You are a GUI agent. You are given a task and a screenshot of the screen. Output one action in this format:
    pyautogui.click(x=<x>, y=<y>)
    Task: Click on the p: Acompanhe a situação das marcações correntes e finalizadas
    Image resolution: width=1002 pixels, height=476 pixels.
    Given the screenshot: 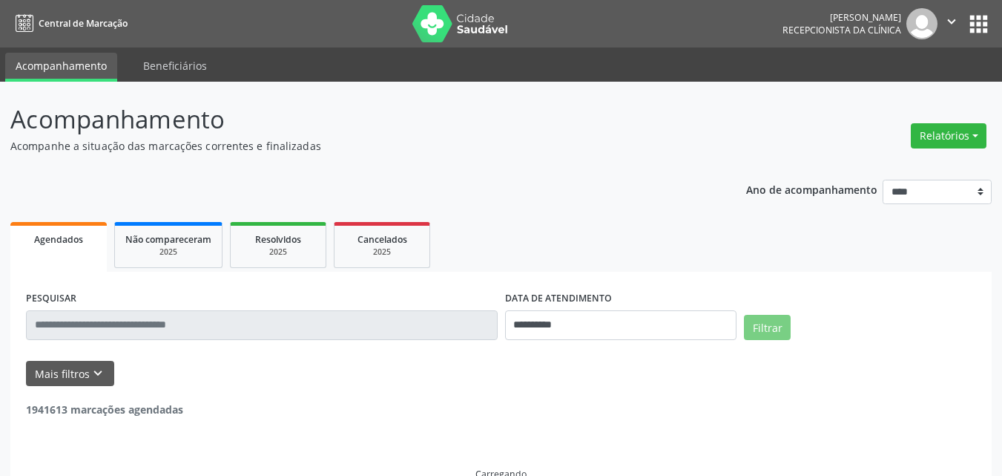 What is the action you would take?
    pyautogui.click(x=354, y=145)
    